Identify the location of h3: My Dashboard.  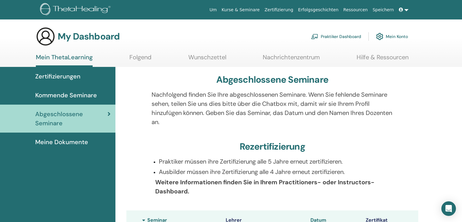
(89, 36).